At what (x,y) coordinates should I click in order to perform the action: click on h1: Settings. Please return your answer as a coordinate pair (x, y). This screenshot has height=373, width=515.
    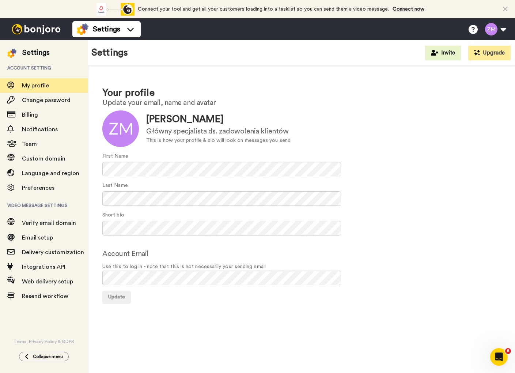
    Looking at the image, I should click on (110, 53).